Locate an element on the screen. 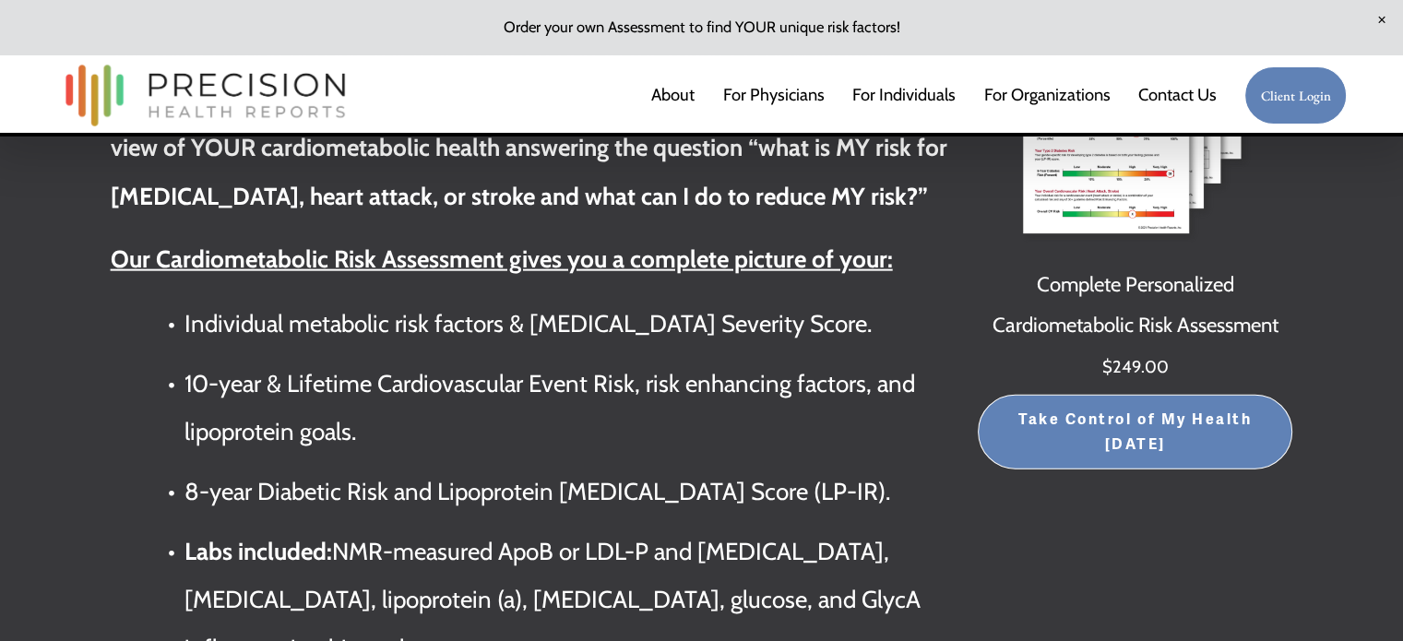 The width and height of the screenshot is (1403, 641). img: Precision Health Reports is located at coordinates (206, 95).